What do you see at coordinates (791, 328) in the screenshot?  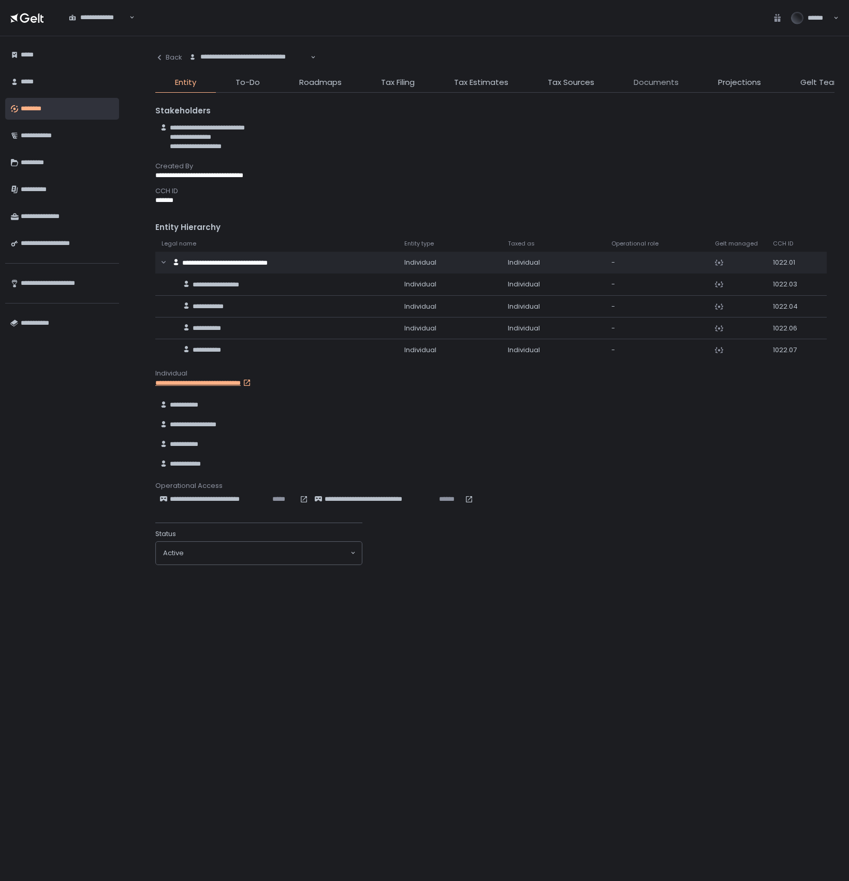 I see `div: 1022.06` at bounding box center [791, 328].